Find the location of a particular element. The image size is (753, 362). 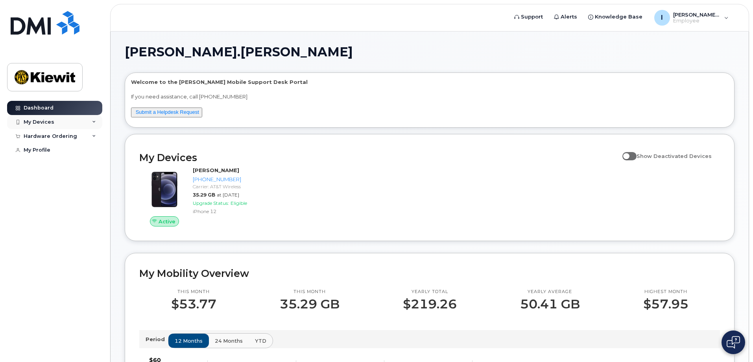

p: Highest month is located at coordinates (666, 292).